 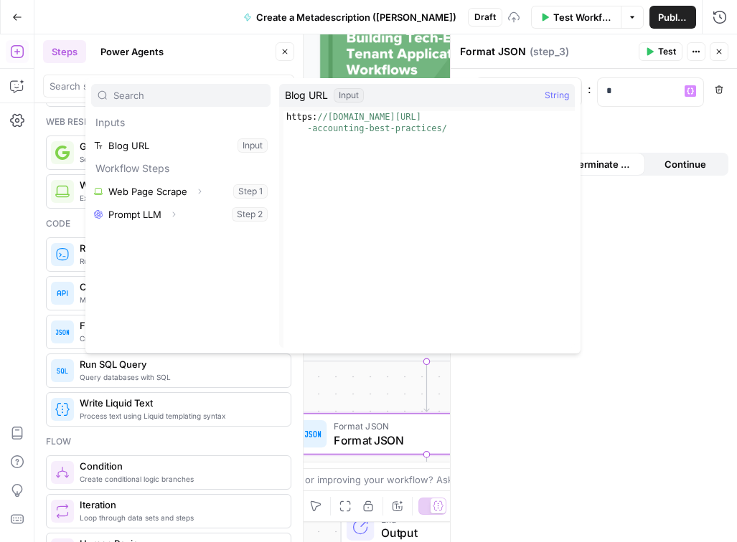 What do you see at coordinates (306, 95) in the screenshot?
I see `span: Blog URL` at bounding box center [306, 95].